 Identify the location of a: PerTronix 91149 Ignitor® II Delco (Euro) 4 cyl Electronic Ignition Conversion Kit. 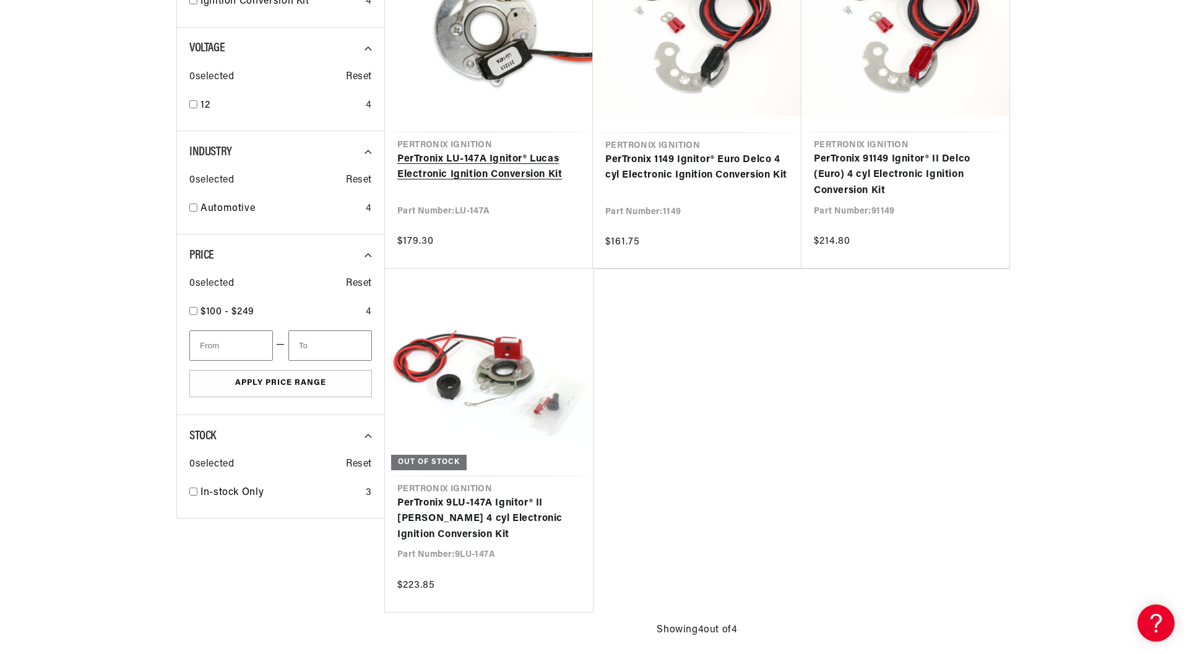
(905, 175).